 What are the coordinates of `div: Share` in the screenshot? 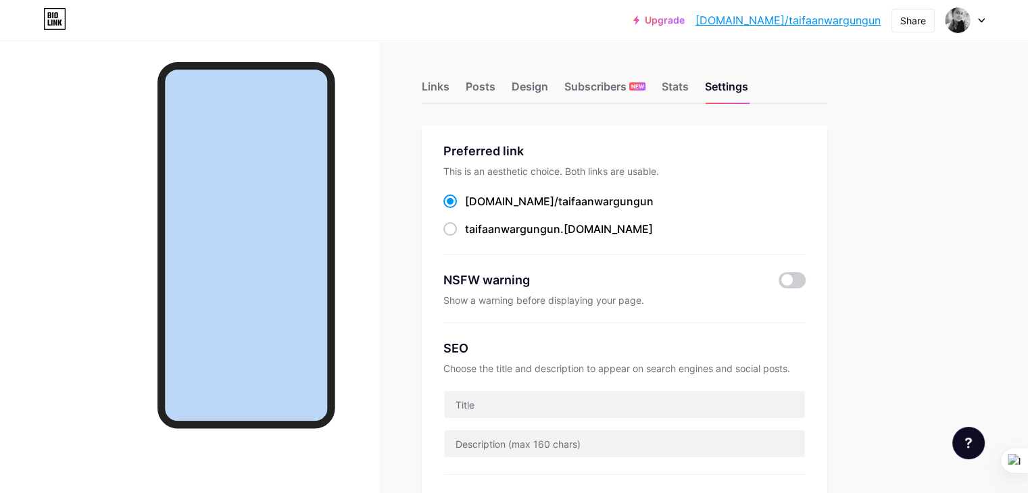 It's located at (913, 20).